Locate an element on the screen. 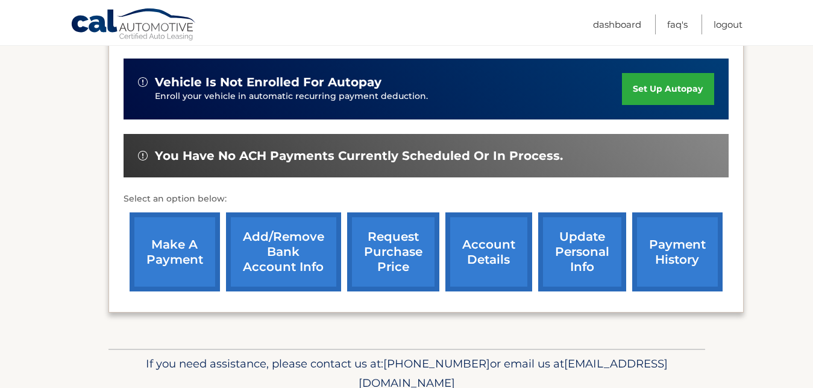 Image resolution: width=813 pixels, height=388 pixels. a: request purchase price is located at coordinates (393, 251).